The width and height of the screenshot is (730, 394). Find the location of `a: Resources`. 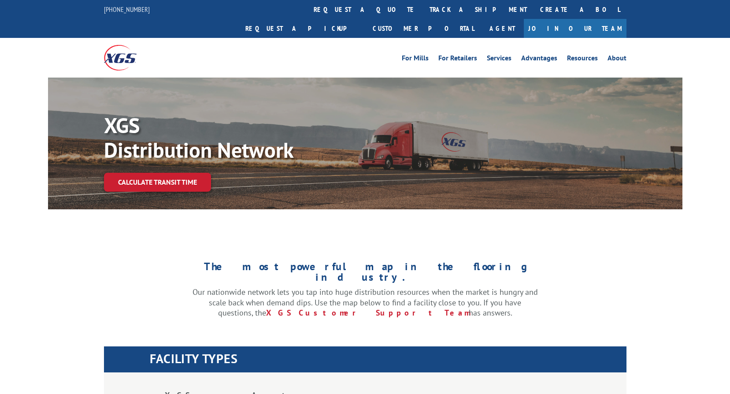

a: Resources is located at coordinates (583, 59).